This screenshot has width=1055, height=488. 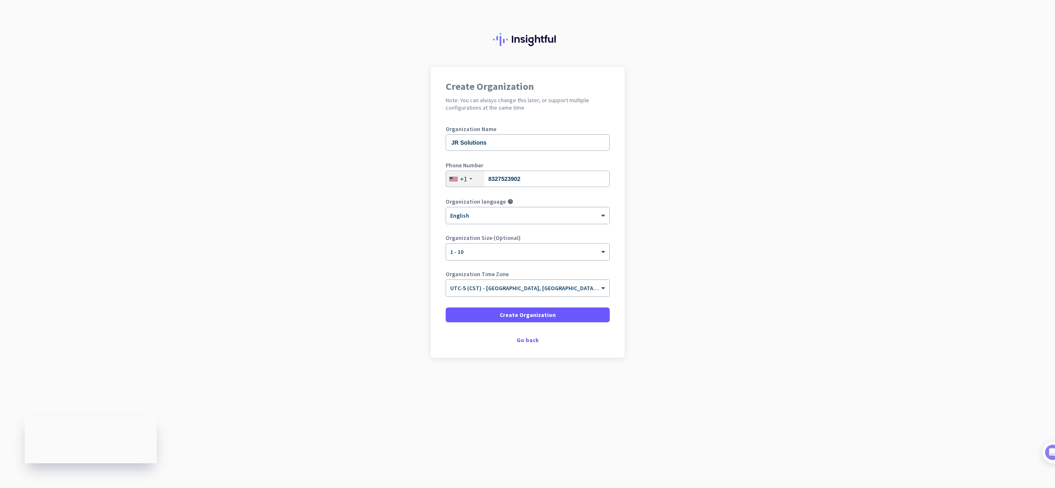 I want to click on label: Organization Name, so click(x=528, y=129).